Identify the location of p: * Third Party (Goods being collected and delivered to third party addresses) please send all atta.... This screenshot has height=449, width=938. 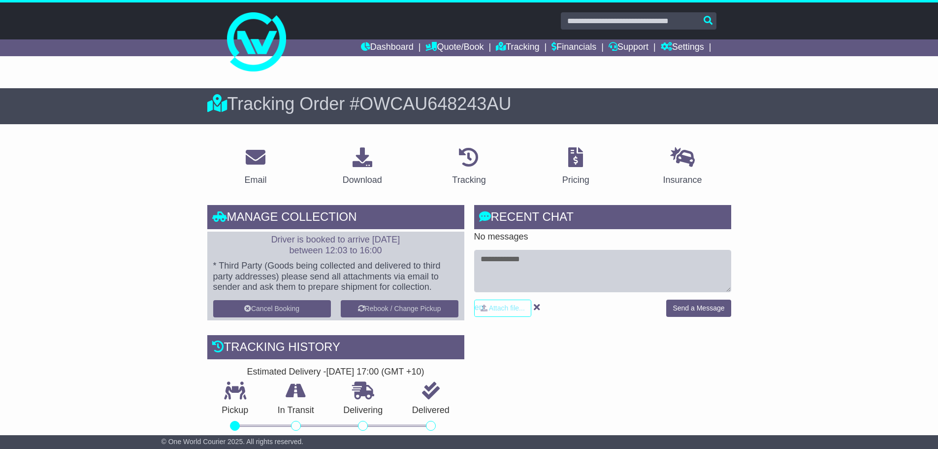
(336, 276).